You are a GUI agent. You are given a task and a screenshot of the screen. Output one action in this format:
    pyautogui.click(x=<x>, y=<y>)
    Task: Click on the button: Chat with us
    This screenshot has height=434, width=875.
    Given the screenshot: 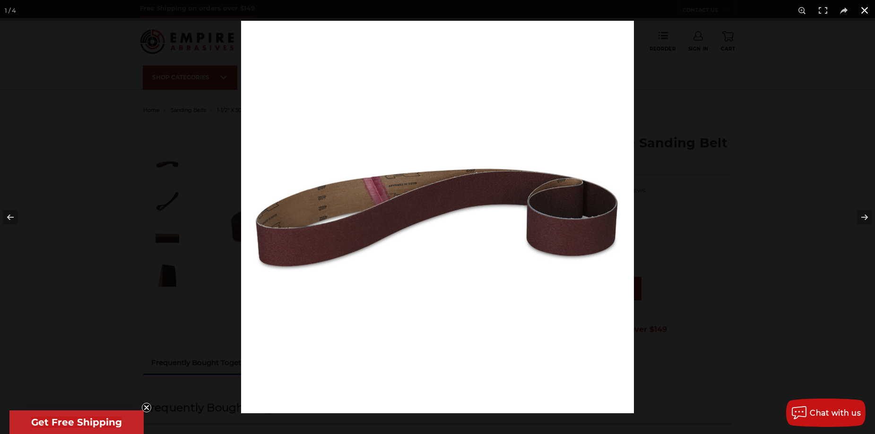 What is the action you would take?
    pyautogui.click(x=825, y=413)
    